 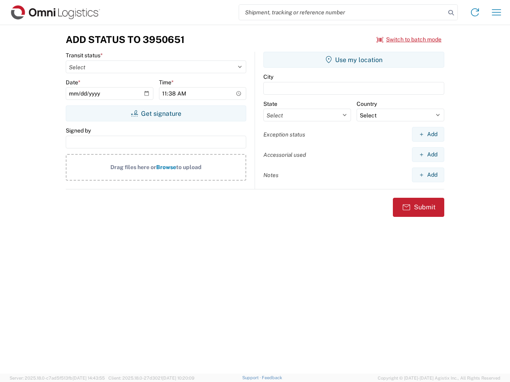 What do you see at coordinates (166, 167) in the screenshot?
I see `span: Browse` at bounding box center [166, 167].